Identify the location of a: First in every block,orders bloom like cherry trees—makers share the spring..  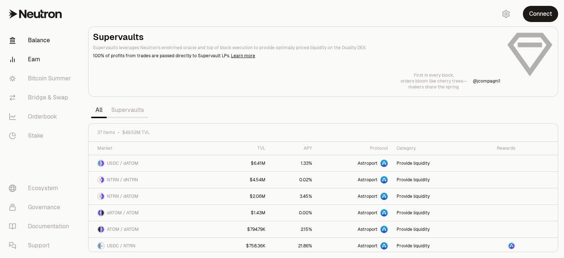
(434, 81).